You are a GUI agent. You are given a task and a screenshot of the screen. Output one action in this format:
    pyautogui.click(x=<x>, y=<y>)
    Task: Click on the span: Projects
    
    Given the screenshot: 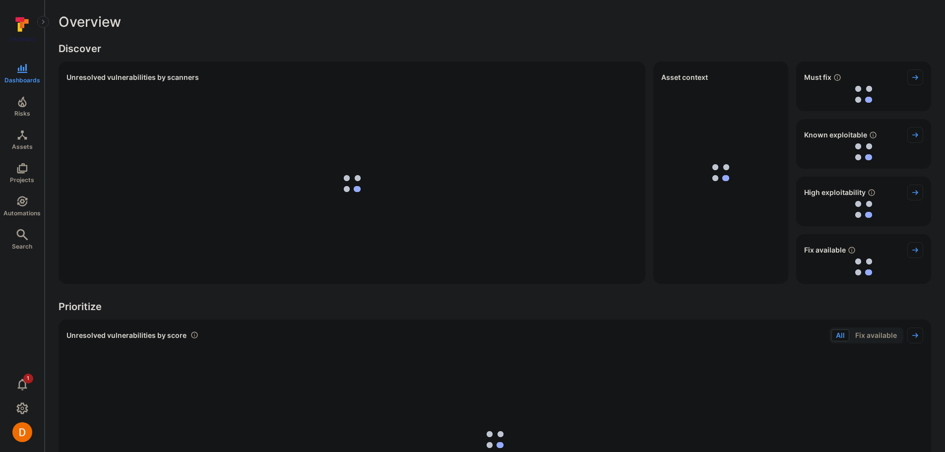 What is the action you would take?
    pyautogui.click(x=22, y=180)
    